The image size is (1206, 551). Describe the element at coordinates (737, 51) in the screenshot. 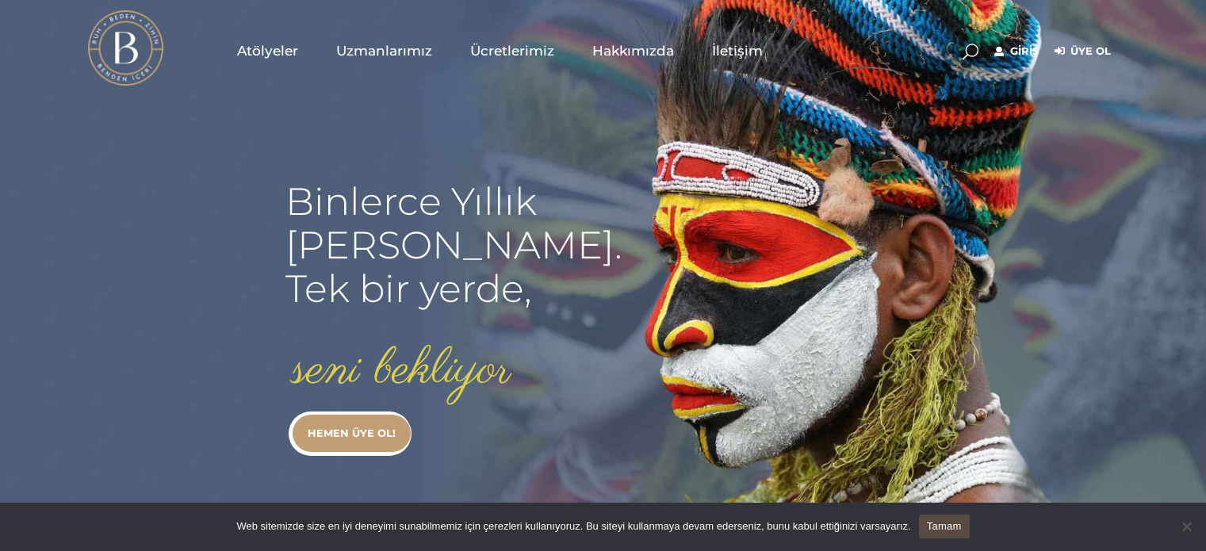

I see `span: İletişim` at that location.